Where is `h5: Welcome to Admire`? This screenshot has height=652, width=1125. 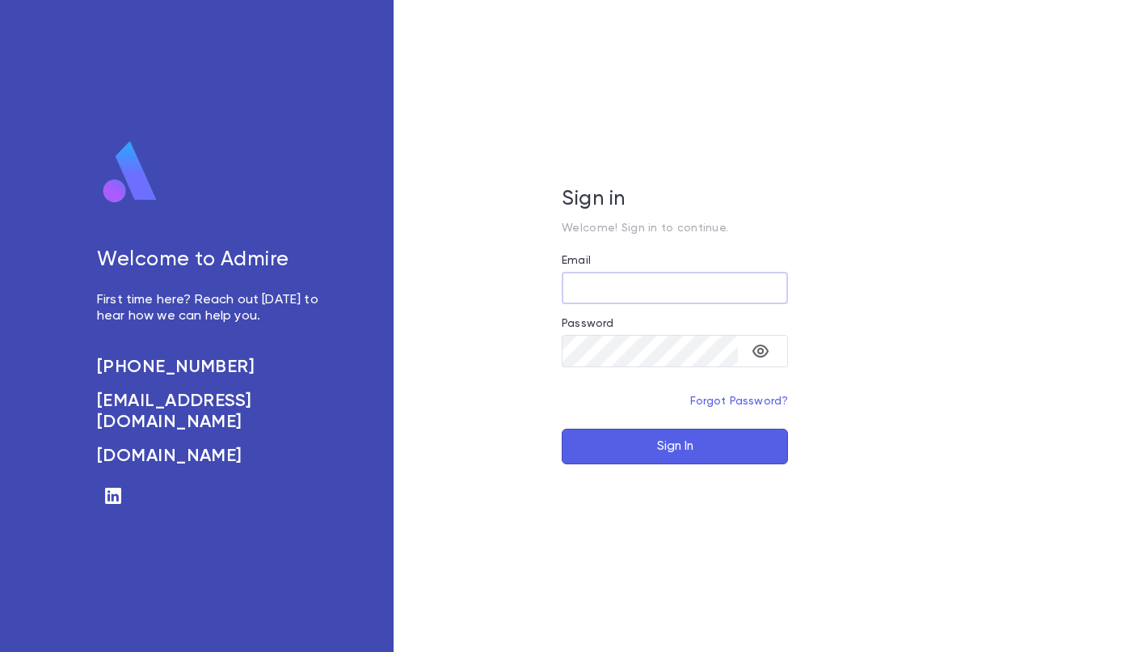
h5: Welcome to Admire is located at coordinates (213, 260).